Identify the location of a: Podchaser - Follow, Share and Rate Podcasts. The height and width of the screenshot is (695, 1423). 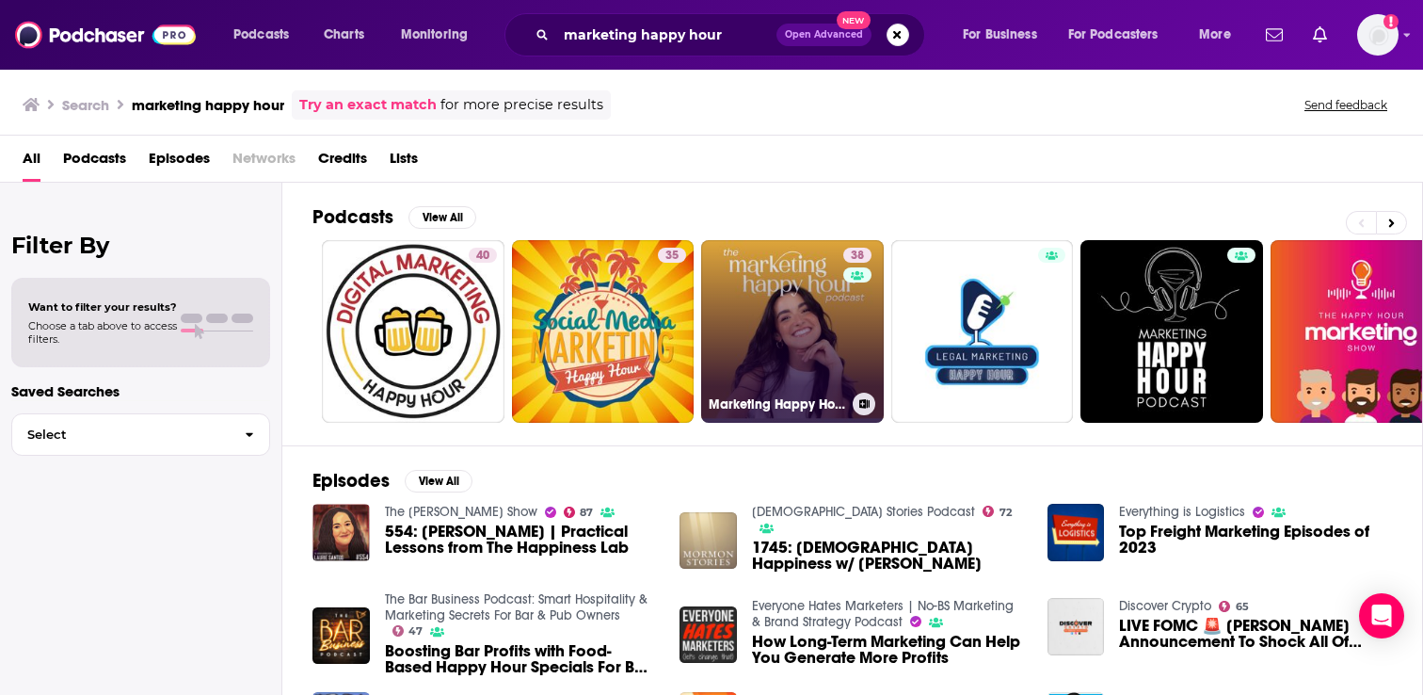
(105, 35).